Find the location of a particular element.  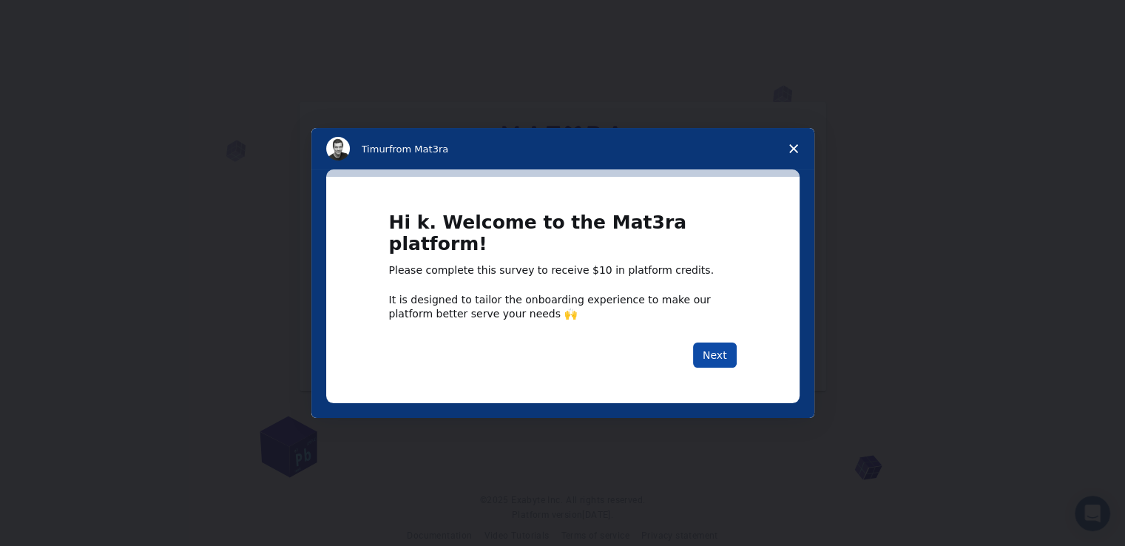

span: from Mat3ra is located at coordinates (419, 149).